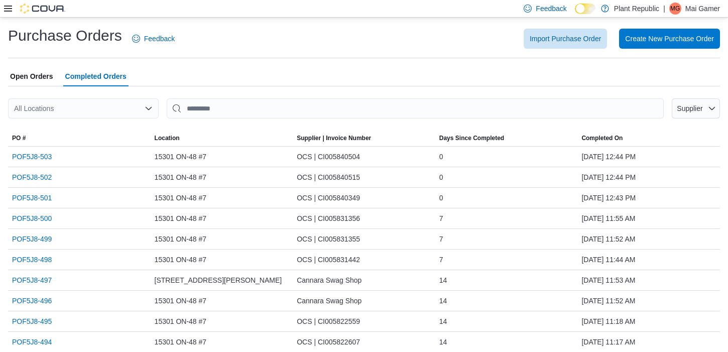 This screenshot has height=352, width=728. I want to click on a: POF5J8-500, so click(32, 218).